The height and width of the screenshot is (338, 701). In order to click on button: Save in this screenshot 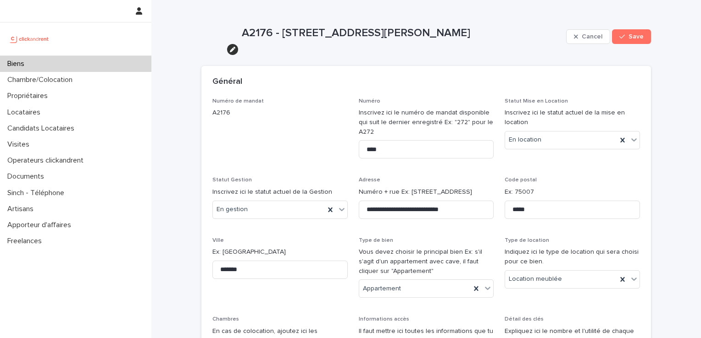, I will do `click(631, 37)`.